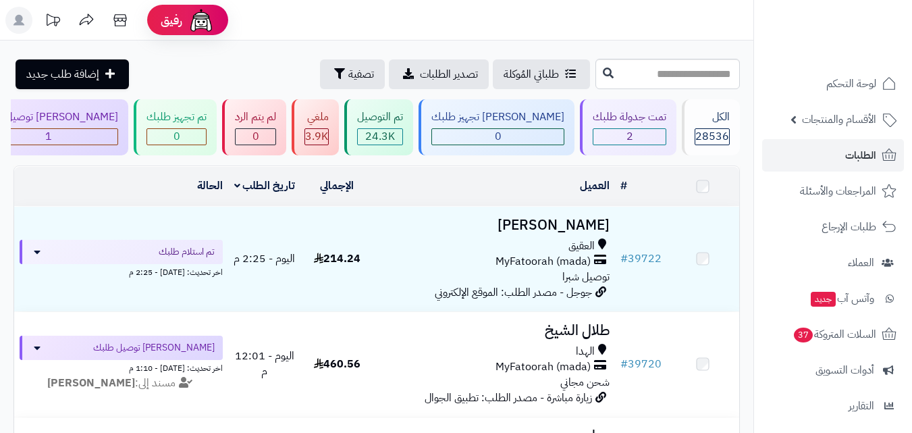 This screenshot has height=433, width=912. I want to click on span: 24.3K, so click(380, 136).